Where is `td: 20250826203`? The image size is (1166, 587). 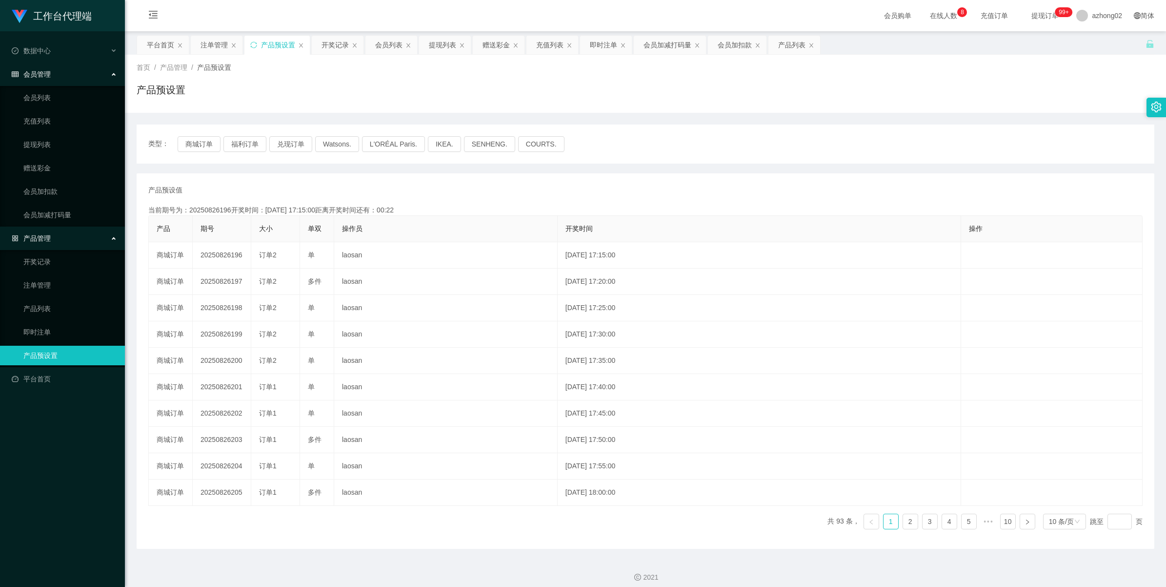 td: 20250826203 is located at coordinates (222, 440).